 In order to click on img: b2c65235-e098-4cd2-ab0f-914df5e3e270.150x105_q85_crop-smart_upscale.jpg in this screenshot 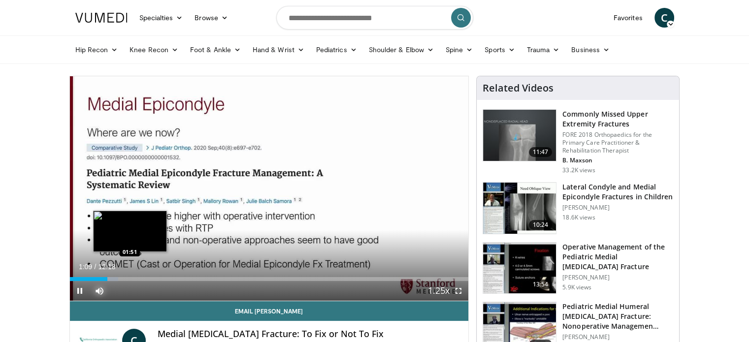, I will do `click(520, 136)`.